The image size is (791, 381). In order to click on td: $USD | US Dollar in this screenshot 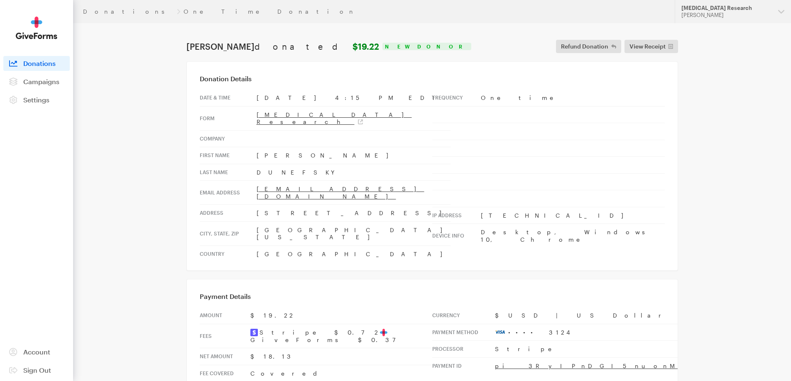, I will do `click(632, 316)`.